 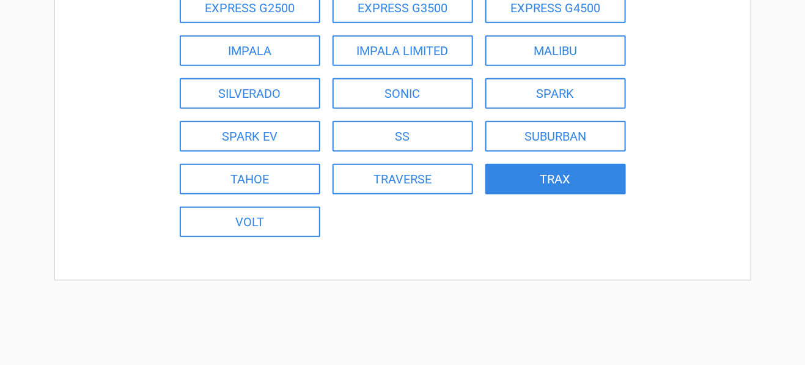 I want to click on a: TAHOE, so click(x=250, y=179).